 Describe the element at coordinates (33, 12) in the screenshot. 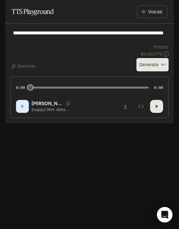

I see `h1: TTS Playground` at that location.